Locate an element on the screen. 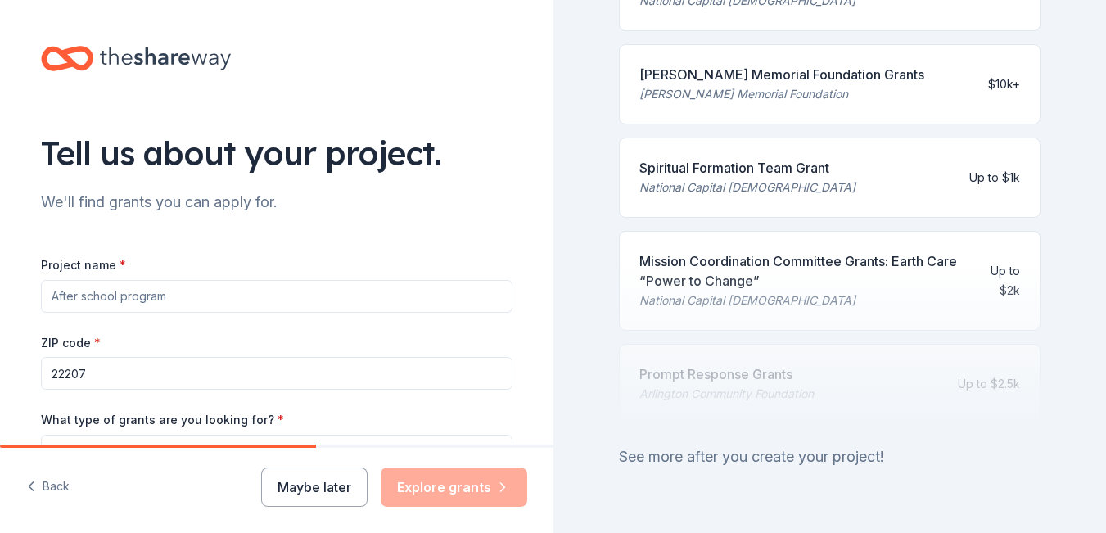 The width and height of the screenshot is (1106, 533). div: Up to $1k is located at coordinates (995, 178).